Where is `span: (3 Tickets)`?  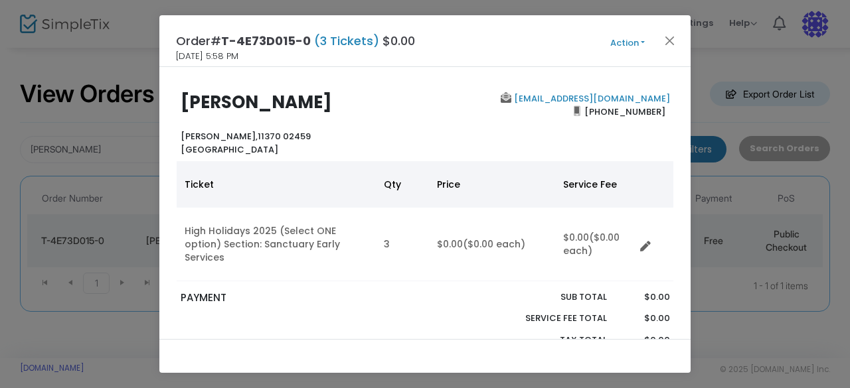
span: (3 Tickets) is located at coordinates (347, 41).